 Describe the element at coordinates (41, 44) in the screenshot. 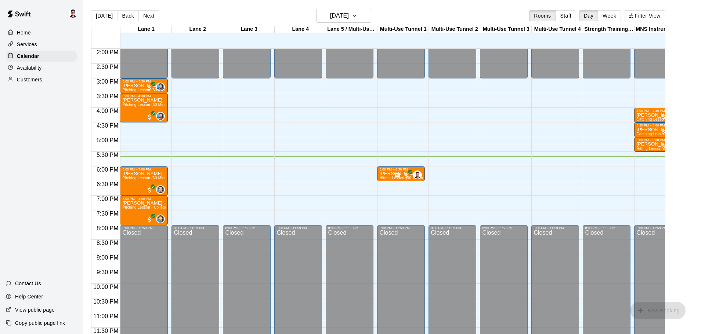

I see `a: Services` at that location.